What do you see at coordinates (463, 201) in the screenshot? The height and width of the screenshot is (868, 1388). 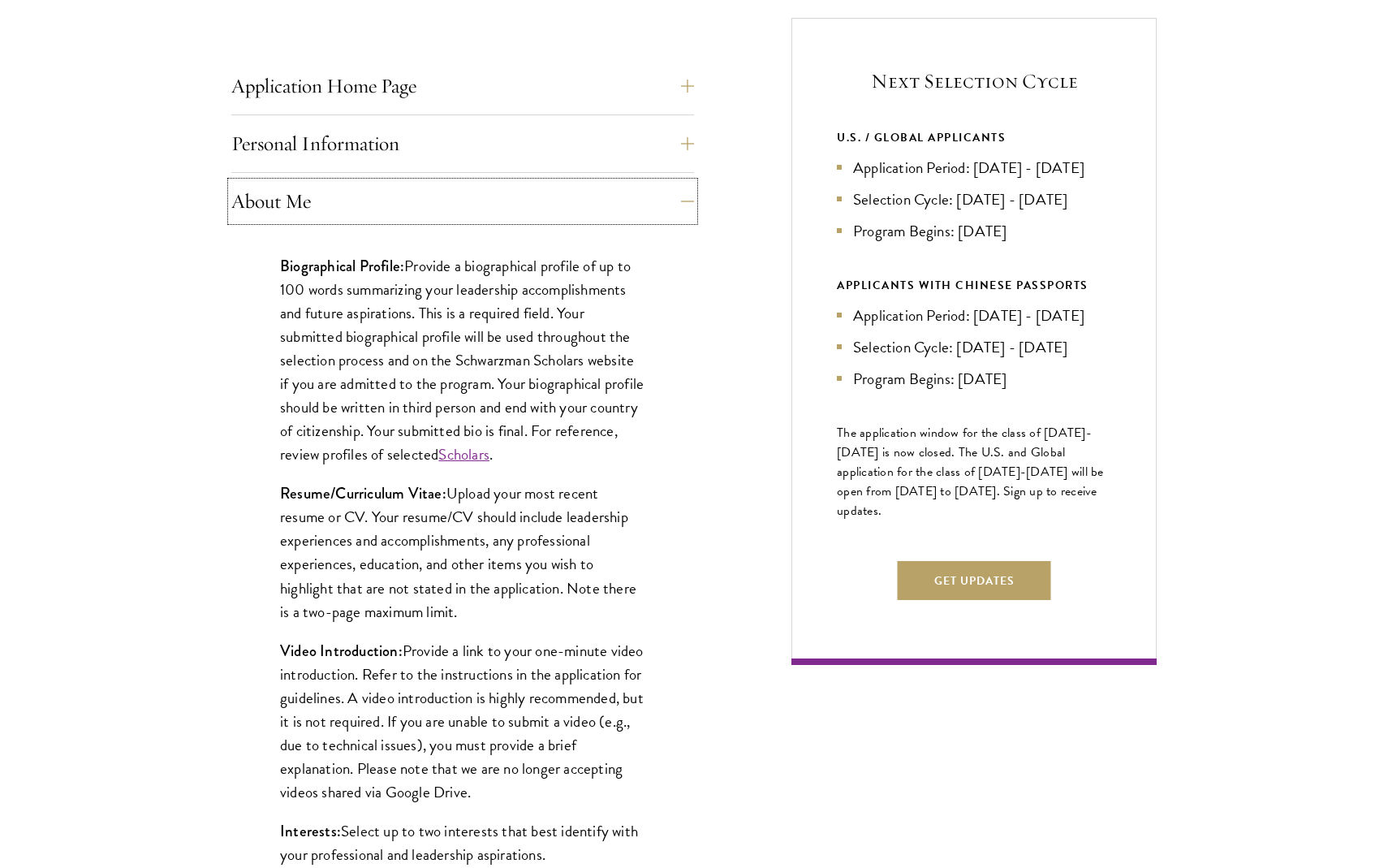 I see `button: About Me` at bounding box center [463, 201].